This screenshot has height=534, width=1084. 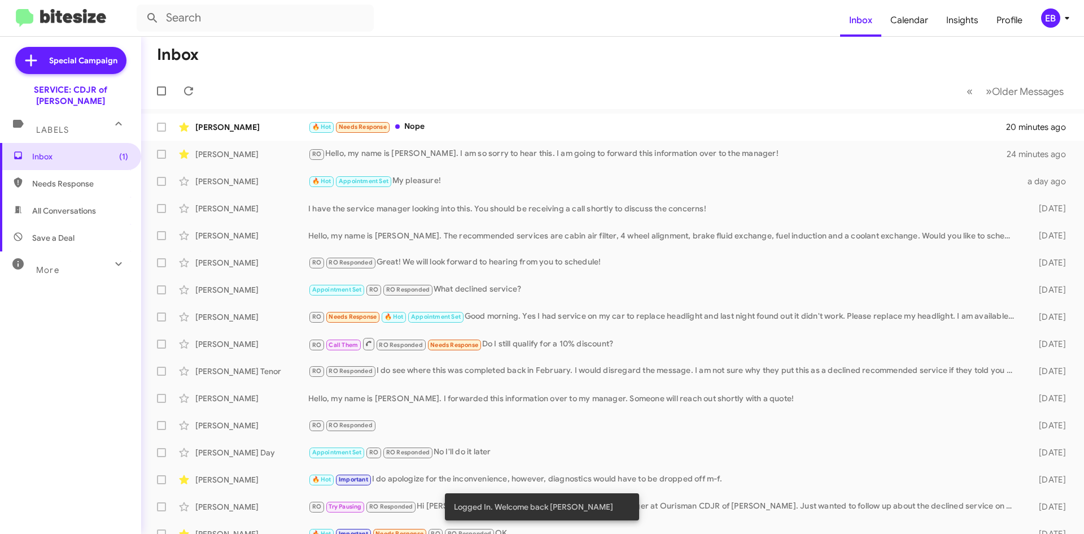 I want to click on div: No I'll do it later, so click(x=665, y=452).